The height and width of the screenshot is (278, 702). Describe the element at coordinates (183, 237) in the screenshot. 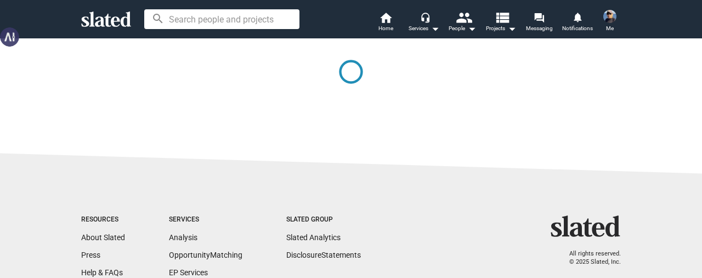

I see `a: Analysis` at that location.